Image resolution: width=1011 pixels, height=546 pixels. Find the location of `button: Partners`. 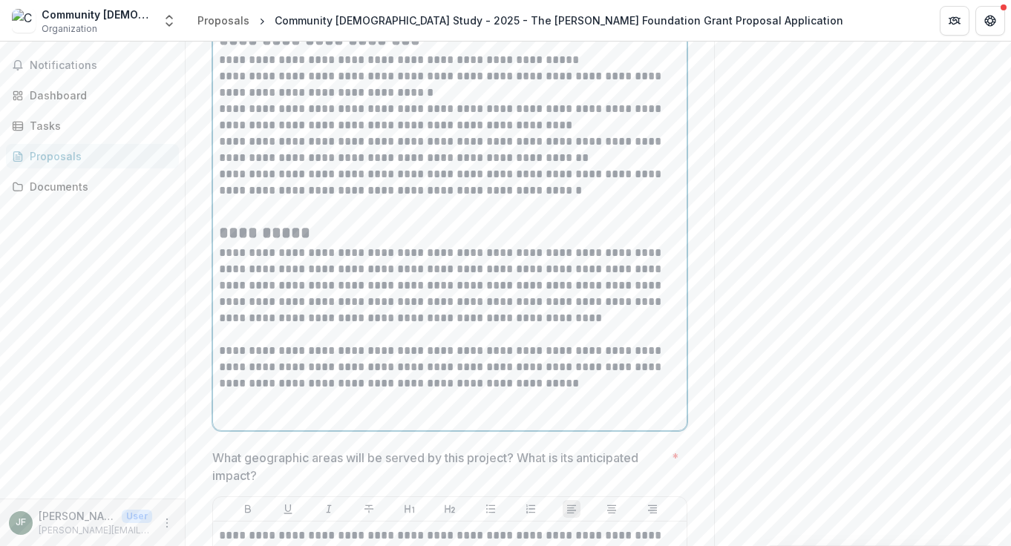

button: Partners is located at coordinates (954, 21).